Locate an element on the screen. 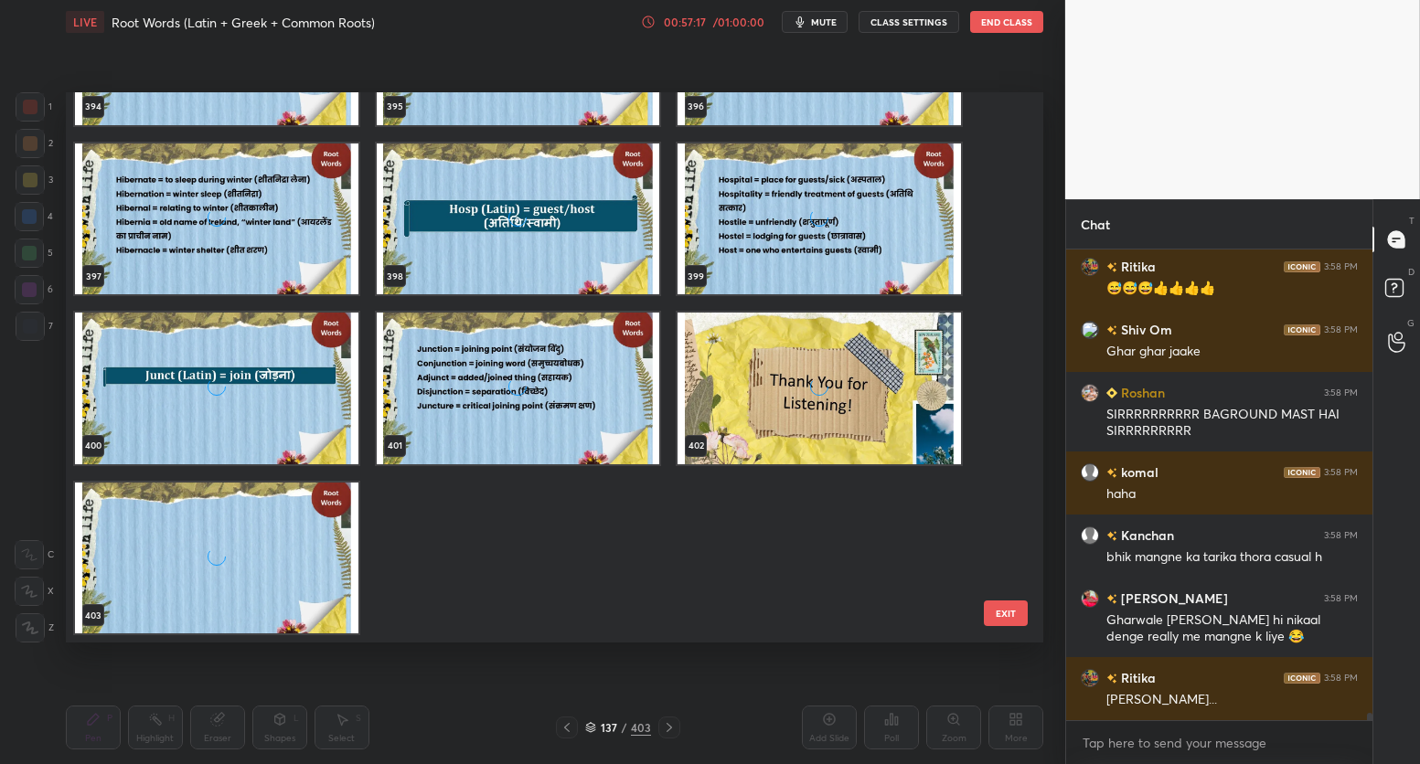 The image size is (1420, 764). h6: Kanchan is located at coordinates (1146, 535).